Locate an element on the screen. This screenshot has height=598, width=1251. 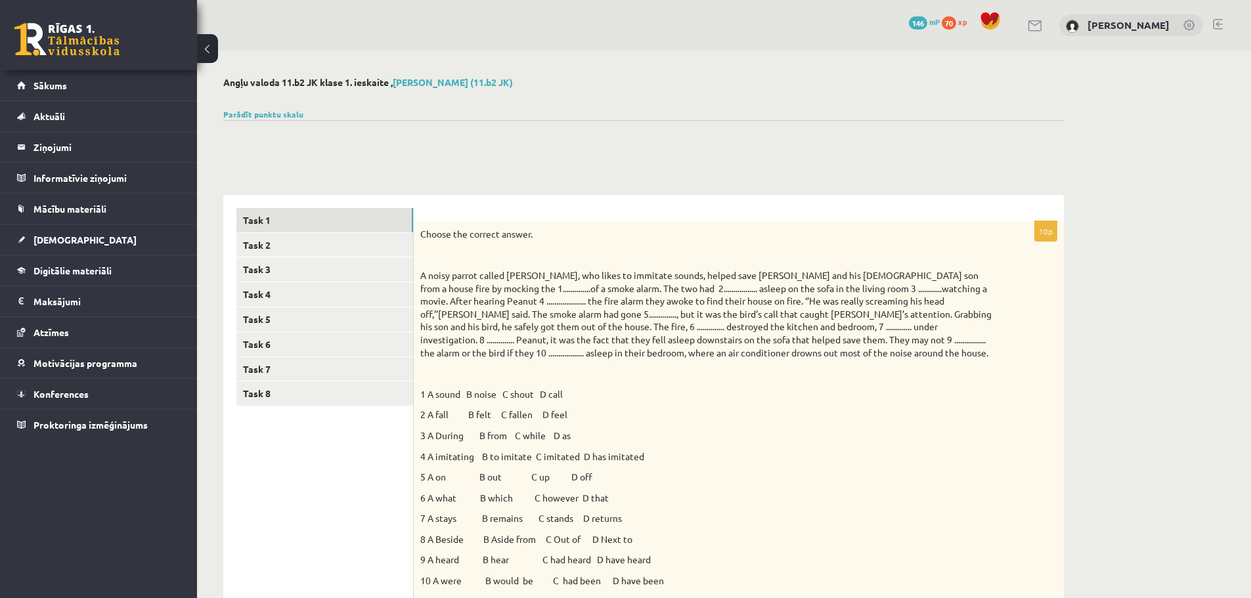
a: 70 xp is located at coordinates (958, 22).